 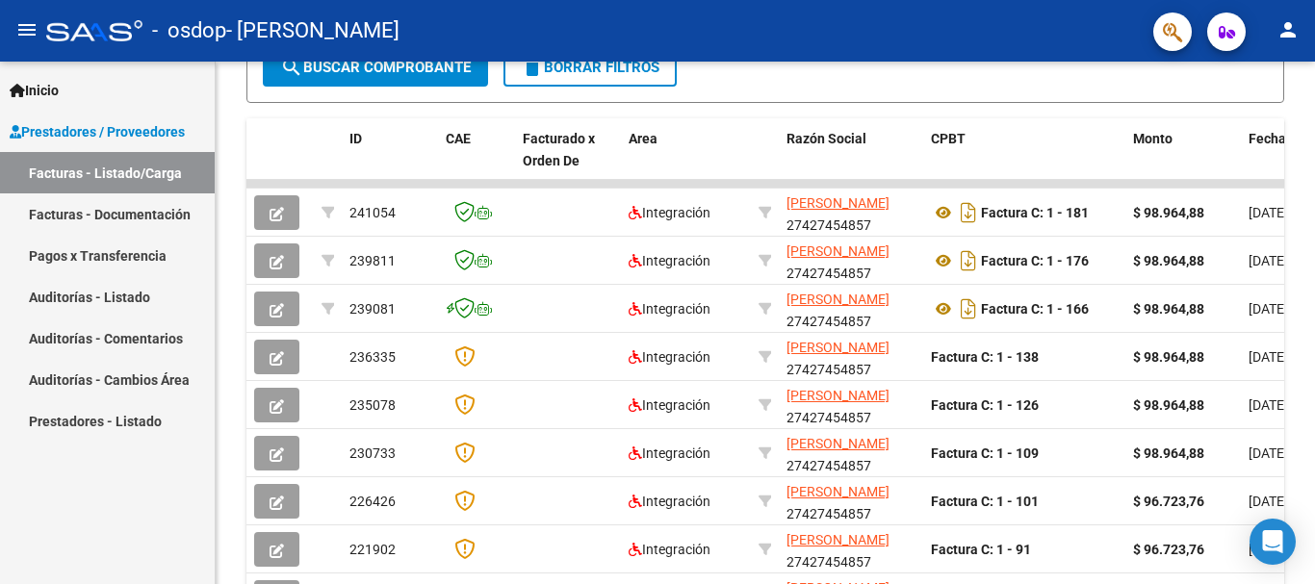 What do you see at coordinates (372, 550) in the screenshot?
I see `span: 221902` at bounding box center [372, 550].